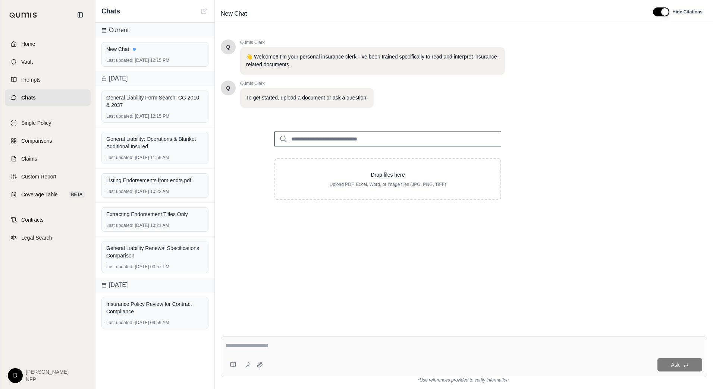 Image resolution: width=713 pixels, height=389 pixels. I want to click on span: BETA, so click(77, 195).